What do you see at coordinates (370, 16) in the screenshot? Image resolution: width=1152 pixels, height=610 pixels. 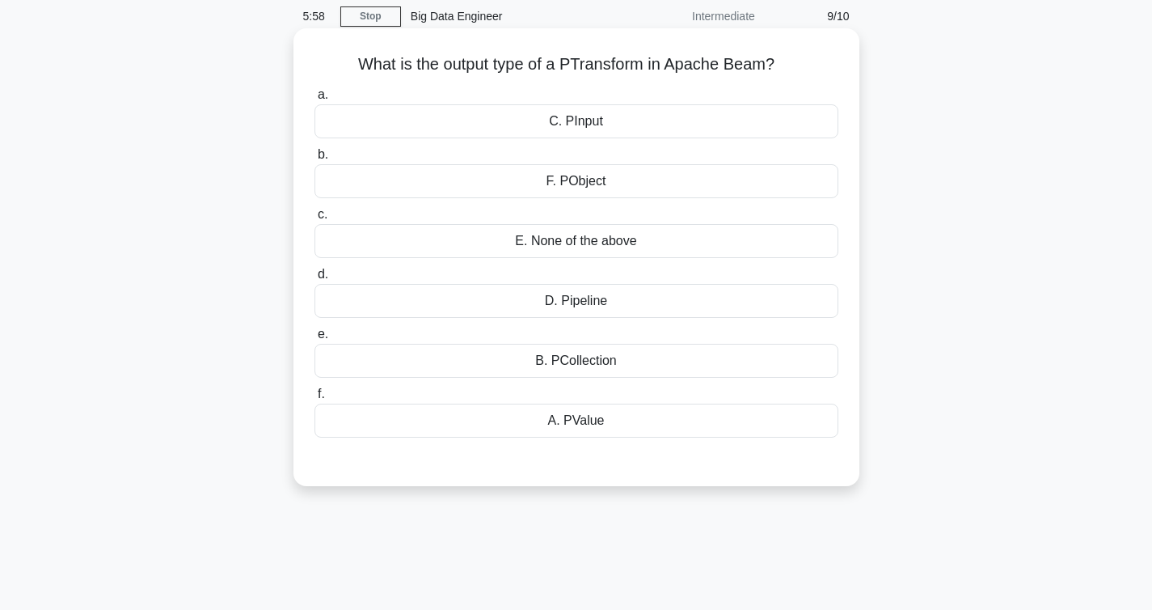 I see `a: Stop` at bounding box center [370, 16].